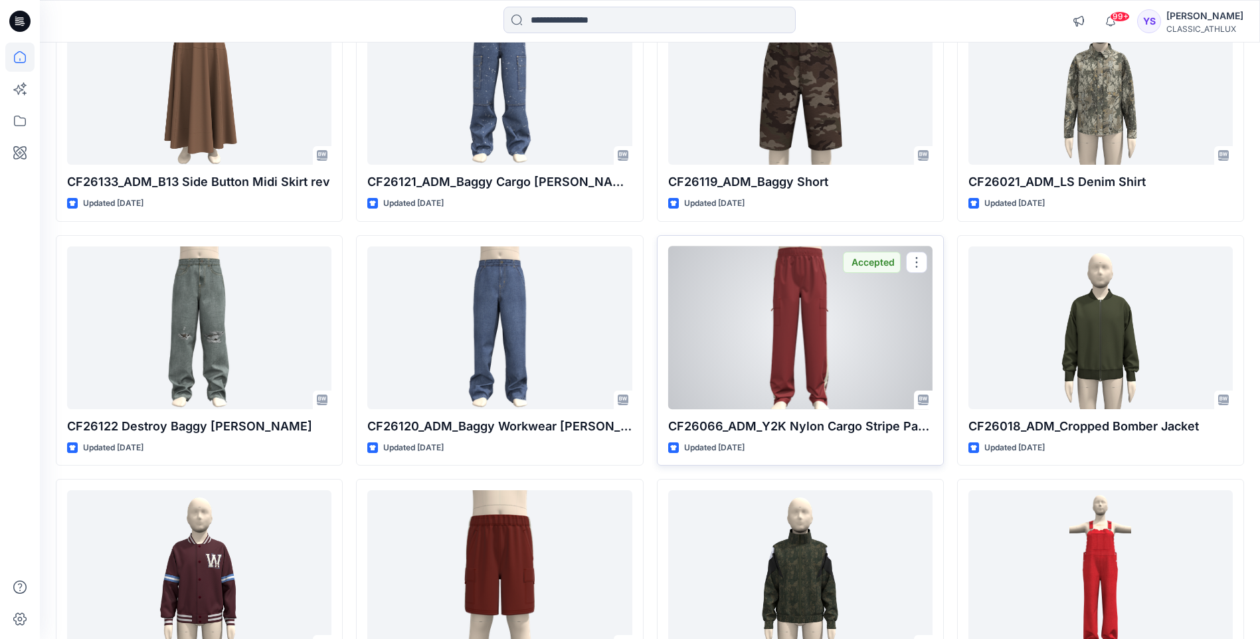 This screenshot has height=639, width=1260. I want to click on a: CF26121_ADM_Baggy Cargo Jean, so click(499, 83).